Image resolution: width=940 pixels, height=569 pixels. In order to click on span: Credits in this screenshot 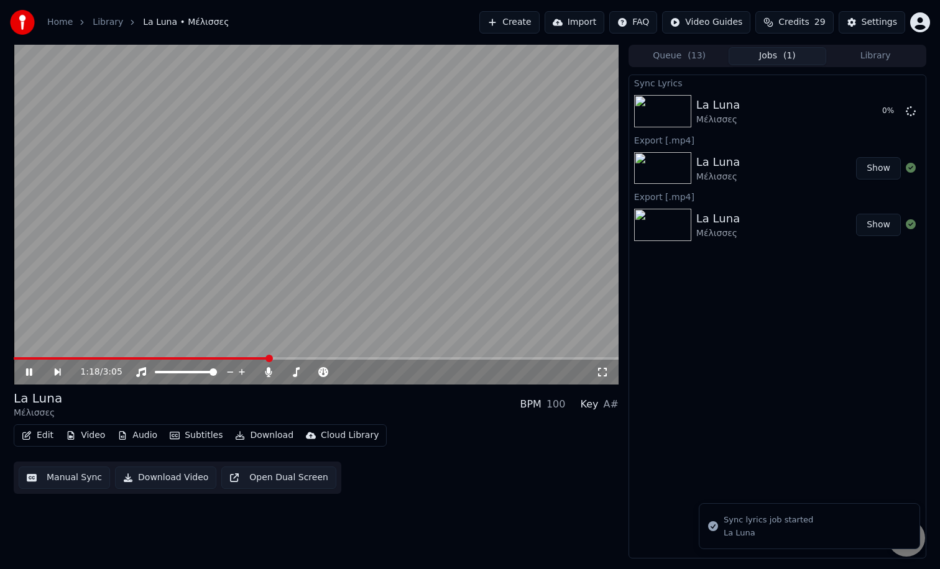, I will do `click(793, 22)`.